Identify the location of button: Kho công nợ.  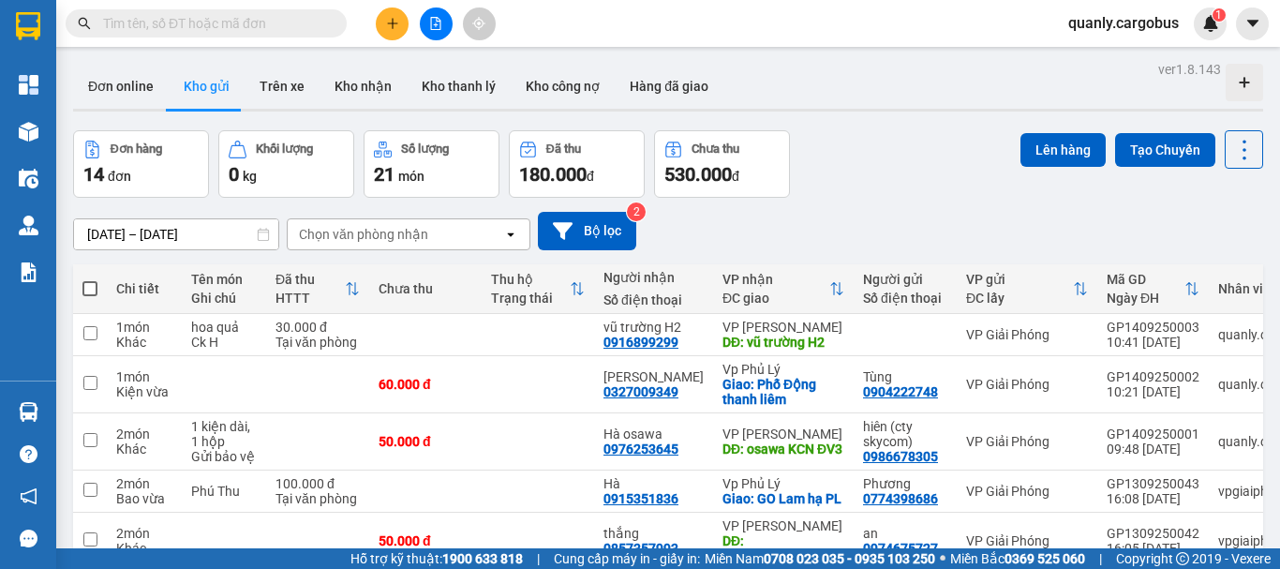
(562, 86).